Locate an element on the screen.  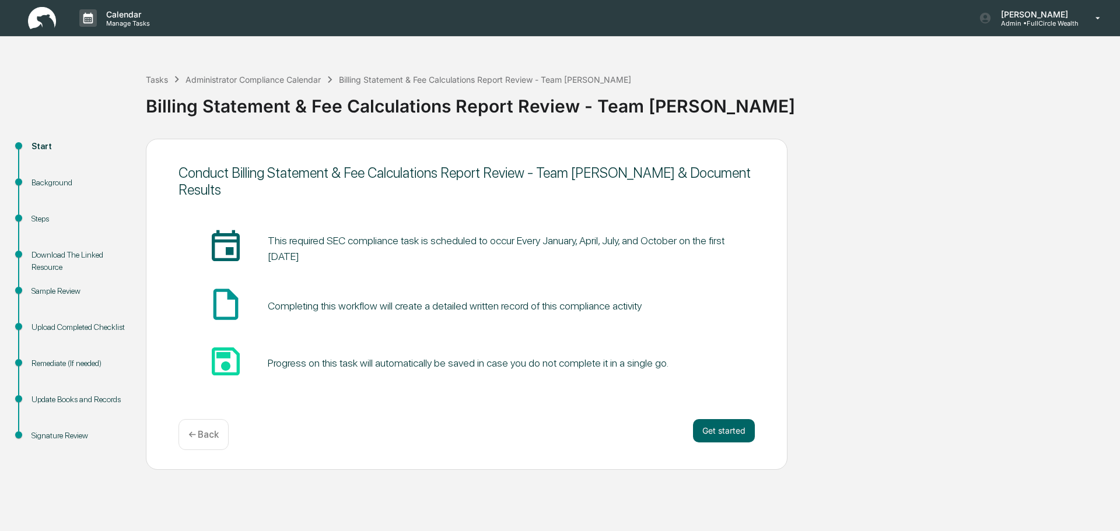
div: Remediate (If needed) is located at coordinates (79, 363).